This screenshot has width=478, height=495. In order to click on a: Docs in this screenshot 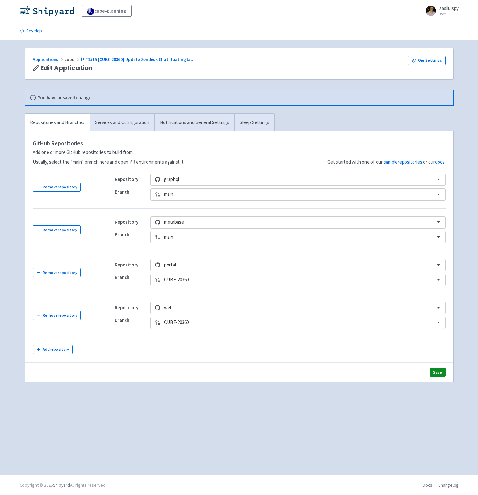, I will do `click(428, 485)`.